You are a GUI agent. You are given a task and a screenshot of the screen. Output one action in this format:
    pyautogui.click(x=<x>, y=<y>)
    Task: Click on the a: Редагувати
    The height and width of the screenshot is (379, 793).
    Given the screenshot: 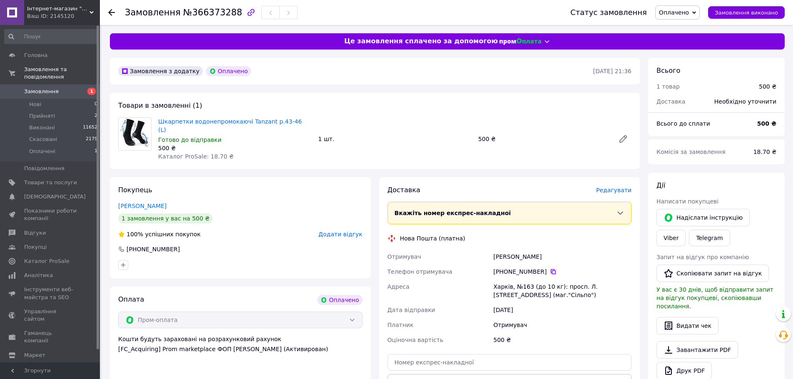 What is the action you would take?
    pyautogui.click(x=623, y=139)
    